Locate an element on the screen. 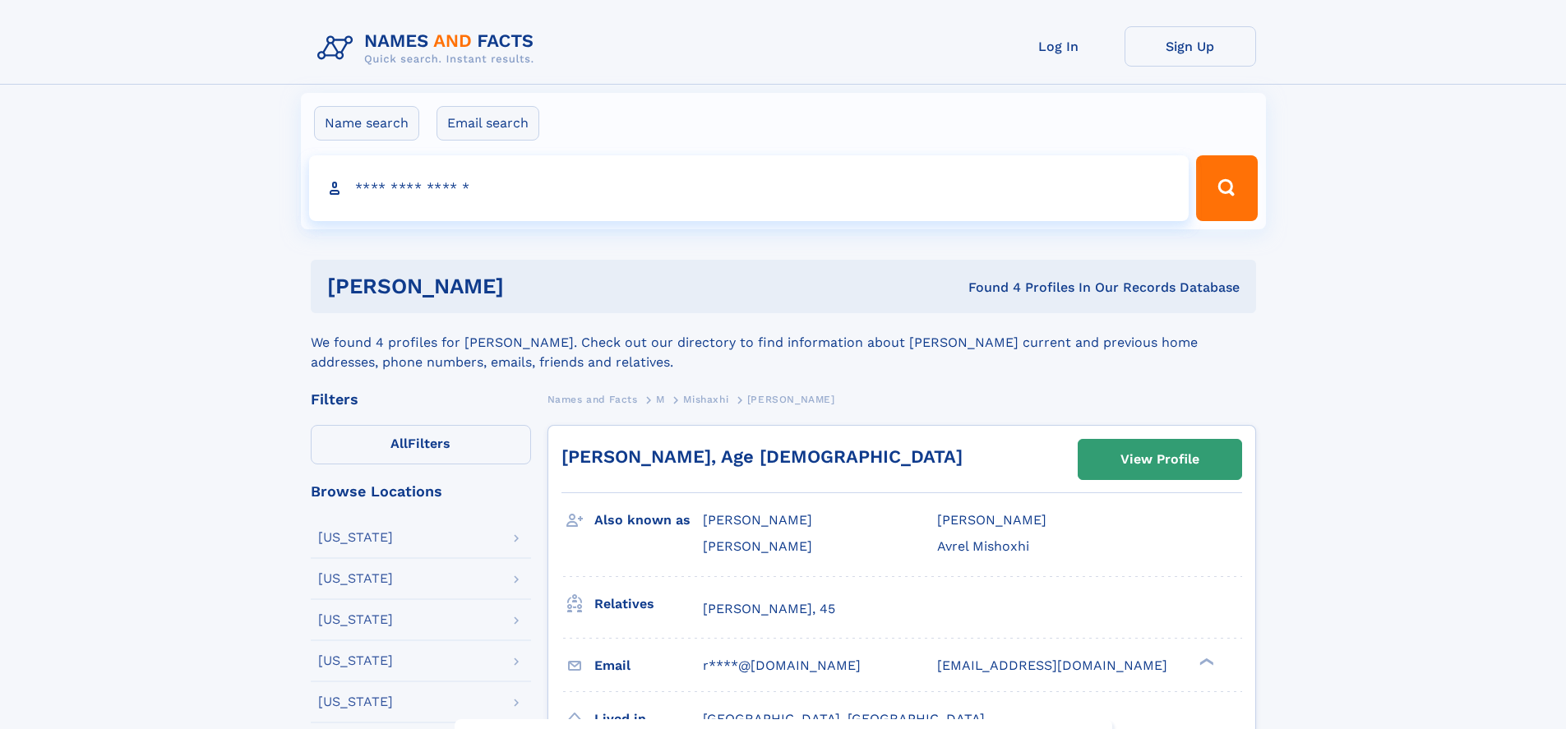 This screenshot has width=1566, height=729. span: Avrel Mishoxhi is located at coordinates (983, 546).